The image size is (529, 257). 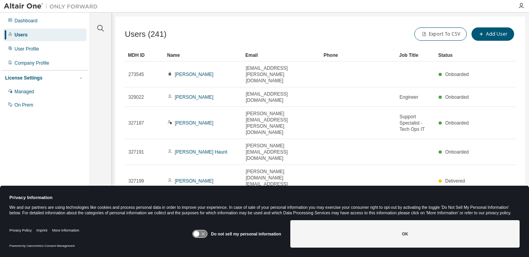 What do you see at coordinates (409, 97) in the screenshot?
I see `span: Engineer` at bounding box center [409, 97].